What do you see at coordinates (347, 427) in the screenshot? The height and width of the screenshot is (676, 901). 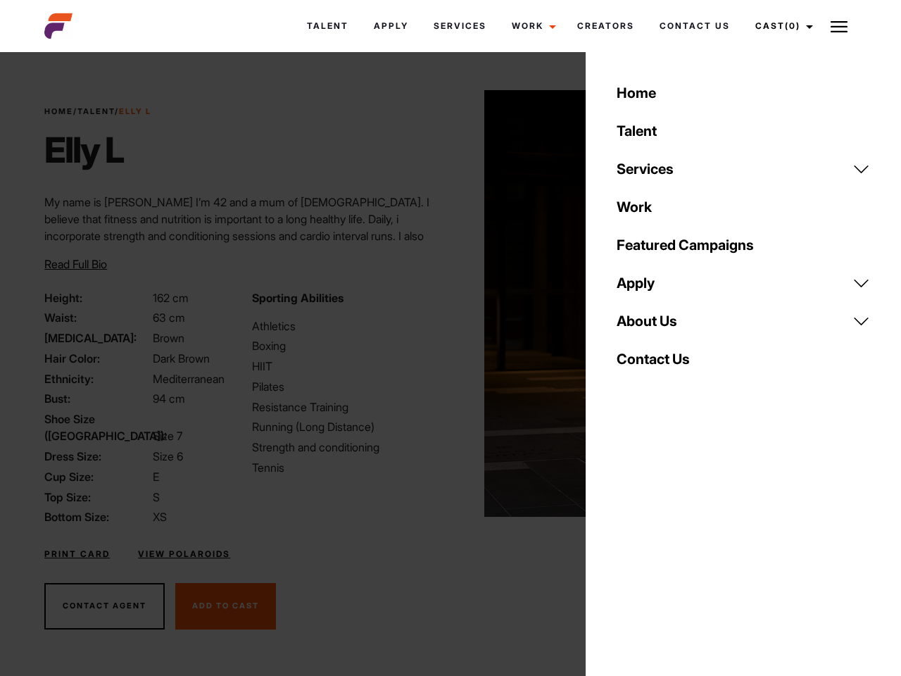 I see `li: Running (Long Distance)` at bounding box center [347, 427].